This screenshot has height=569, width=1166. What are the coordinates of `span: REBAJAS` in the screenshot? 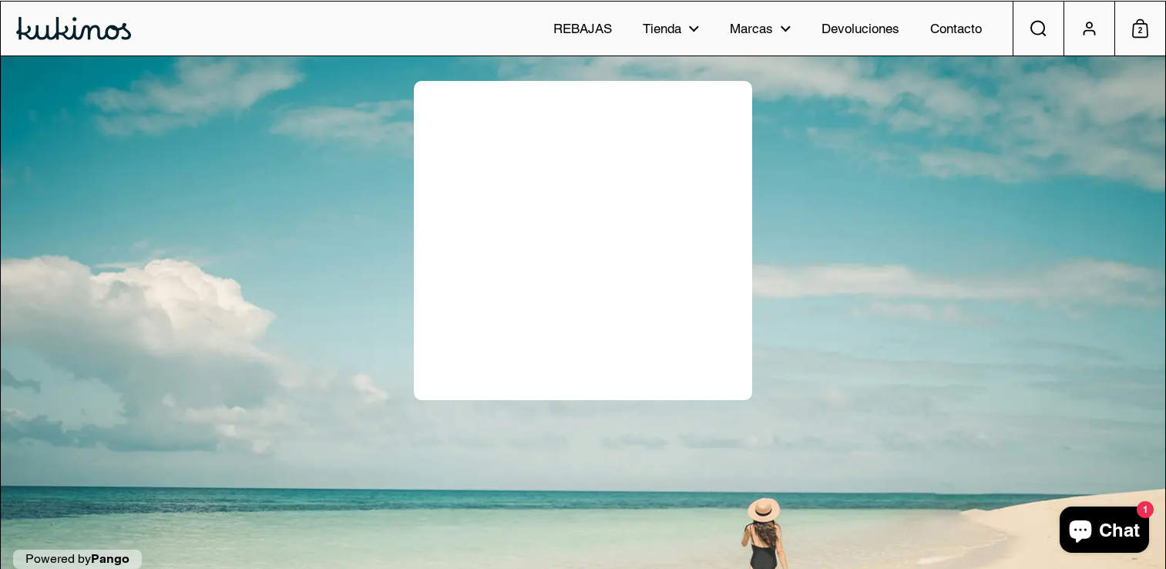 It's located at (583, 29).